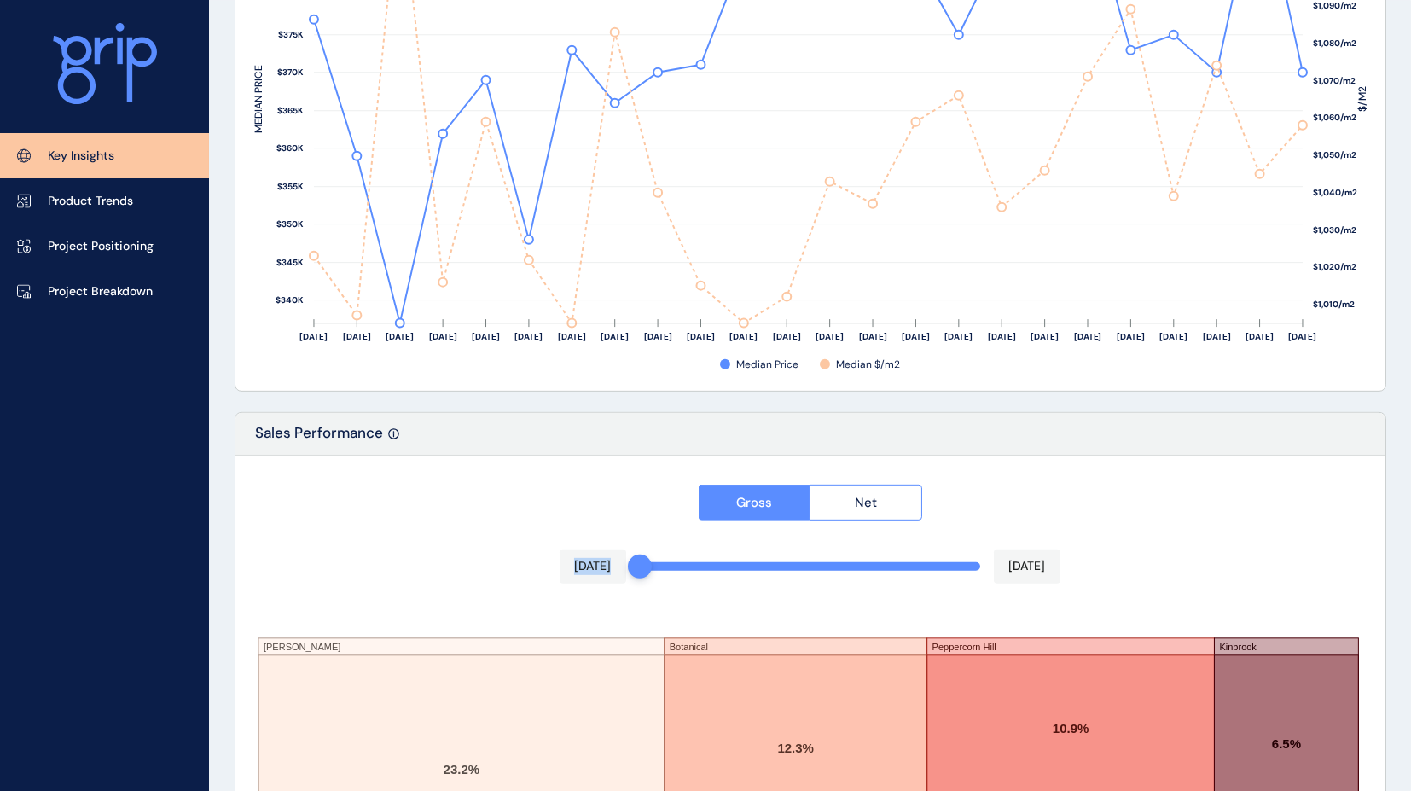  Describe the element at coordinates (100, 292) in the screenshot. I see `p: Project Breakdown` at that location.